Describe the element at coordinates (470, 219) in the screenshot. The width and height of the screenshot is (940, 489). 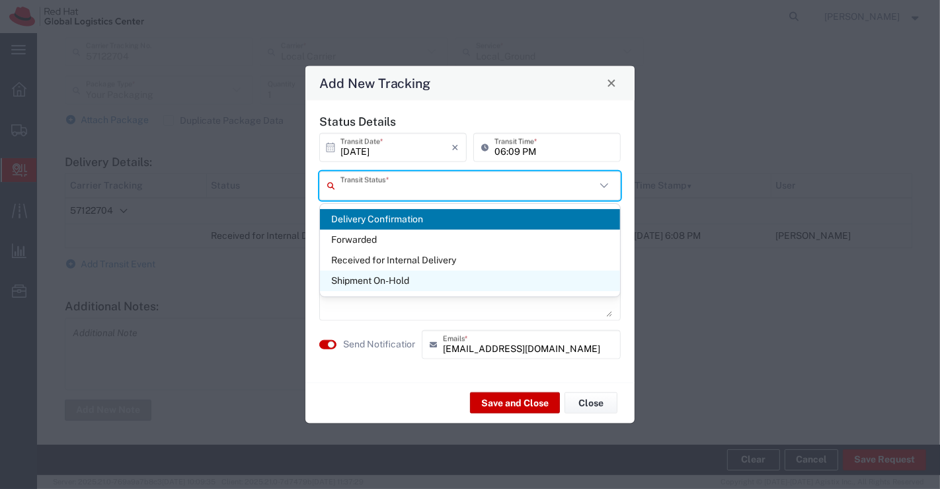
I see `span: Delivery Confirmation` at that location.